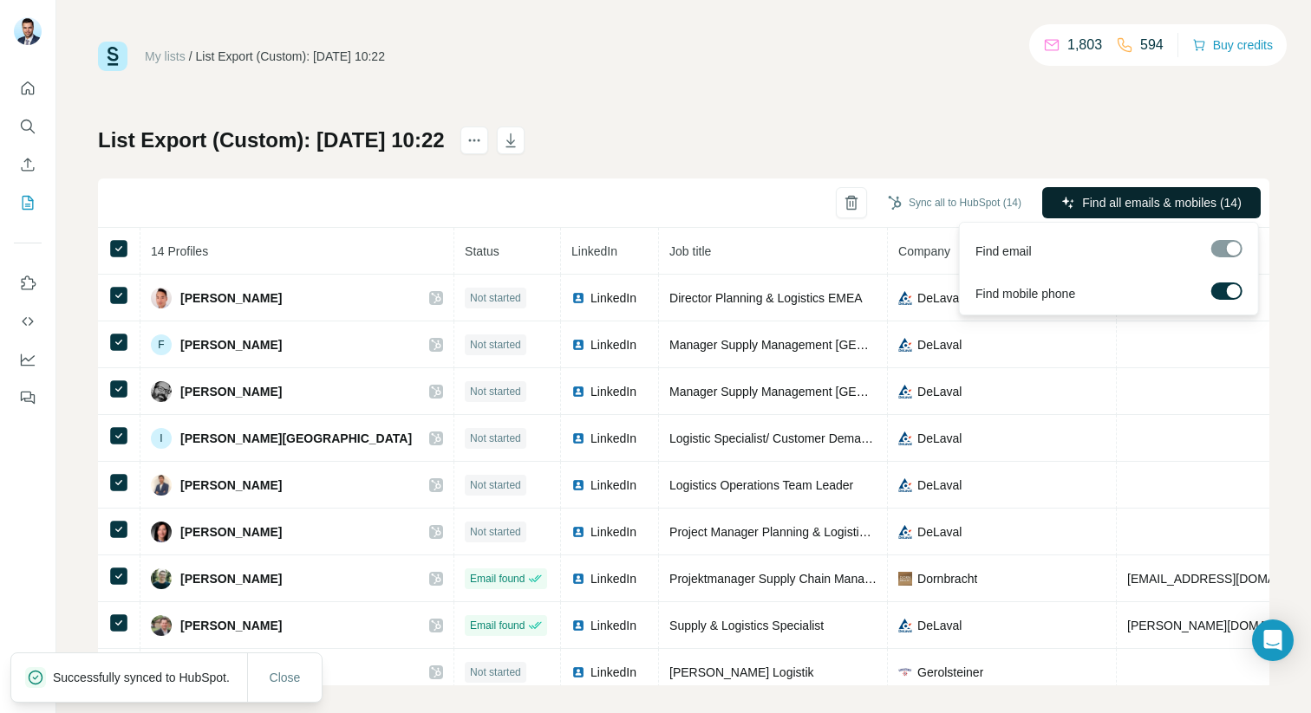  Describe the element at coordinates (804, 532) in the screenshot. I see `span: Project Manager Planning & Logistic Development` at that location.